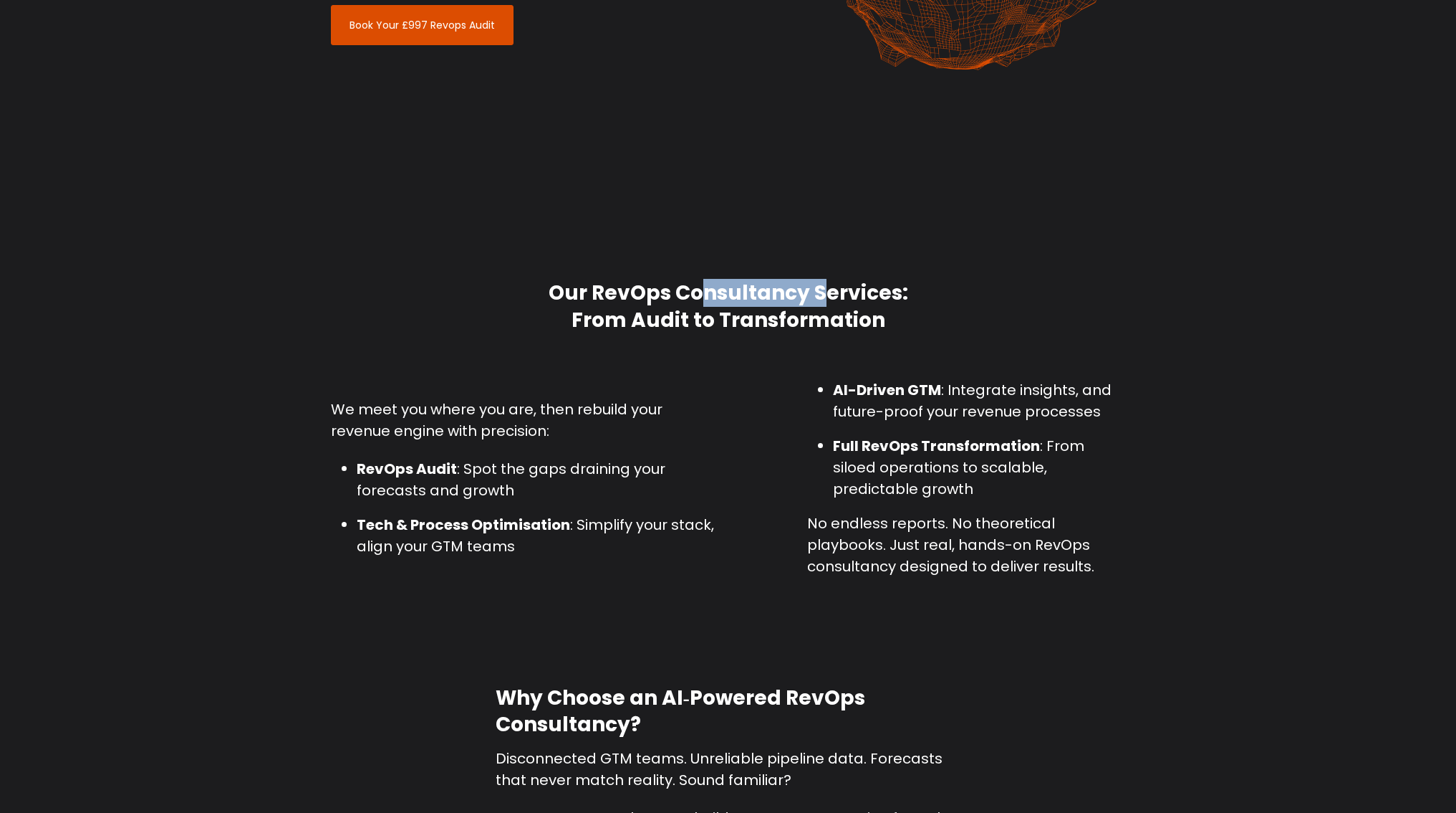  Describe the element at coordinates (936, 446) in the screenshot. I see `strong: Full RevOps Transformation` at that location.